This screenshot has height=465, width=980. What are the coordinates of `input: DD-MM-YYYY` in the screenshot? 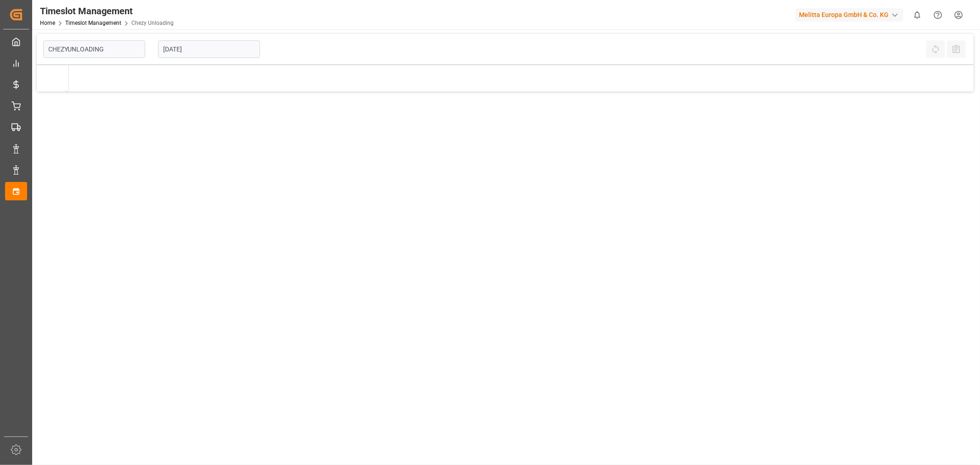 It's located at (209, 49).